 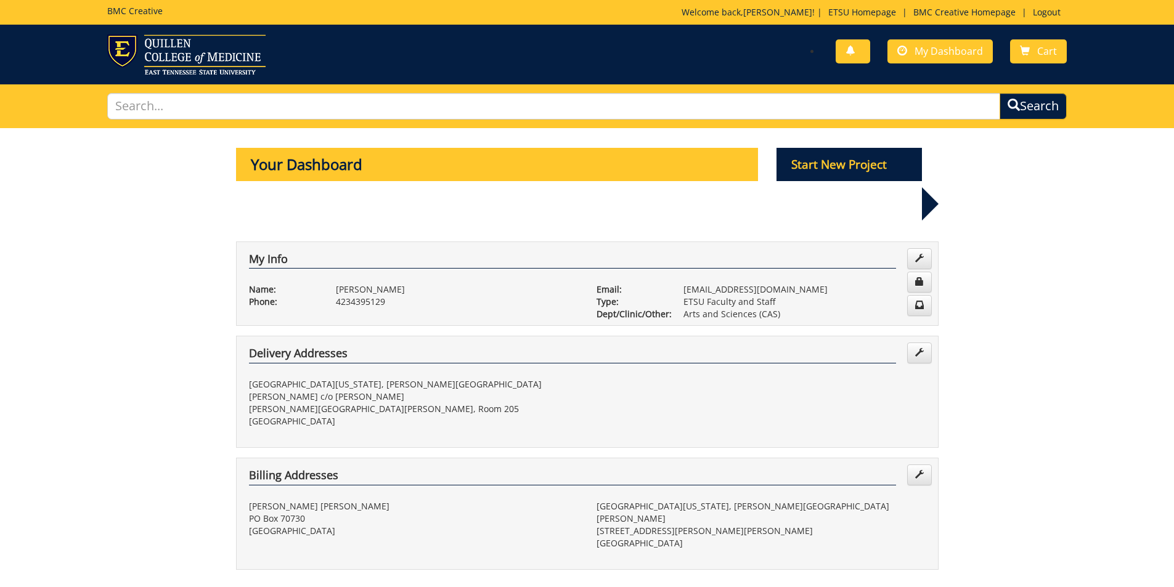 What do you see at coordinates (804, 302) in the screenshot?
I see `p: ETSU Faculty and Staff` at bounding box center [804, 302].